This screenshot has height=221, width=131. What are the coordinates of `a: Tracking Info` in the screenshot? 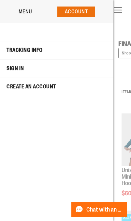 It's located at (57, 50).